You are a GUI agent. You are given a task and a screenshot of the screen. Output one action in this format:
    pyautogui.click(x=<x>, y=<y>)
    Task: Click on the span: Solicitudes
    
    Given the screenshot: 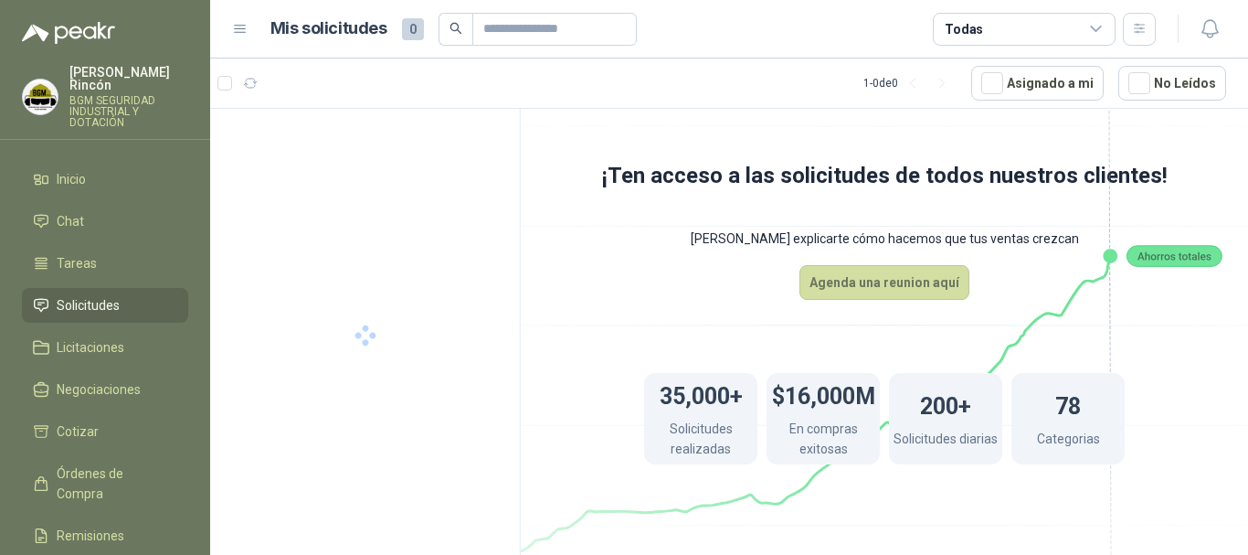 What is the action you would take?
    pyautogui.click(x=88, y=305)
    